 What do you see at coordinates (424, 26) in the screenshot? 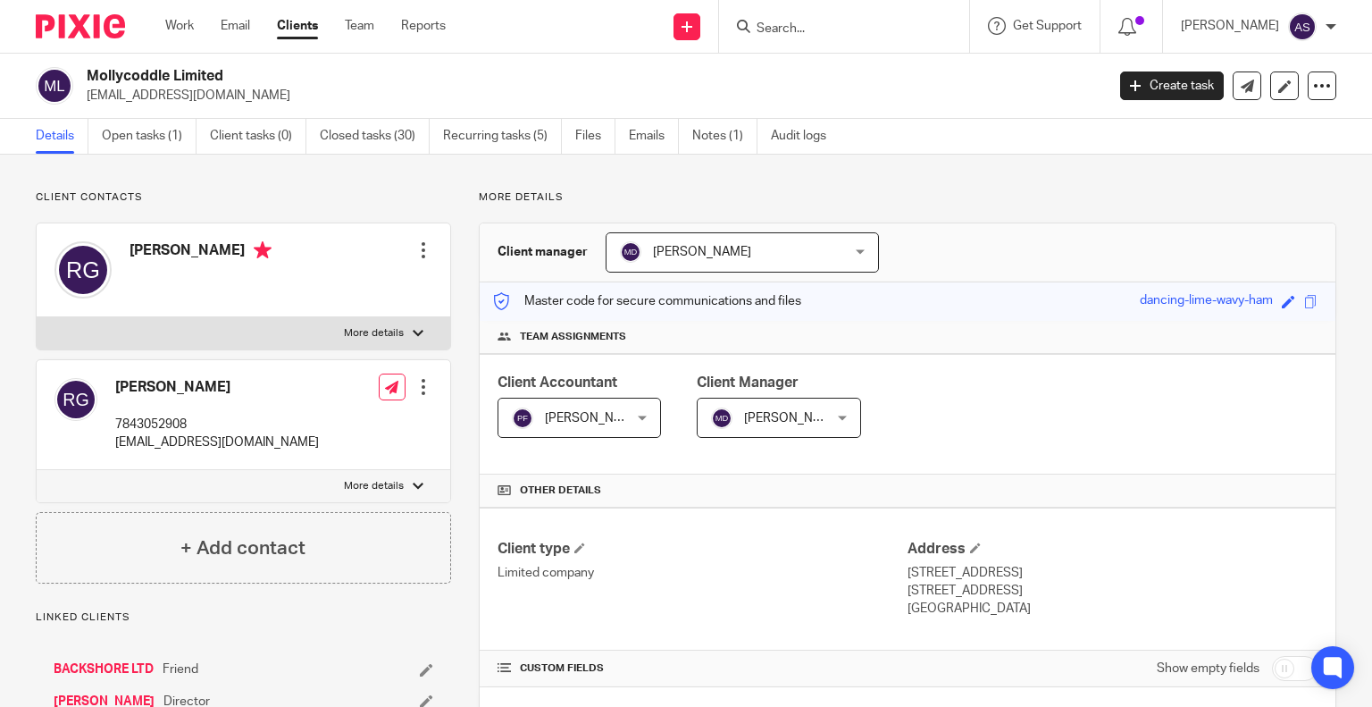
I see `a: Reports` at bounding box center [424, 26].